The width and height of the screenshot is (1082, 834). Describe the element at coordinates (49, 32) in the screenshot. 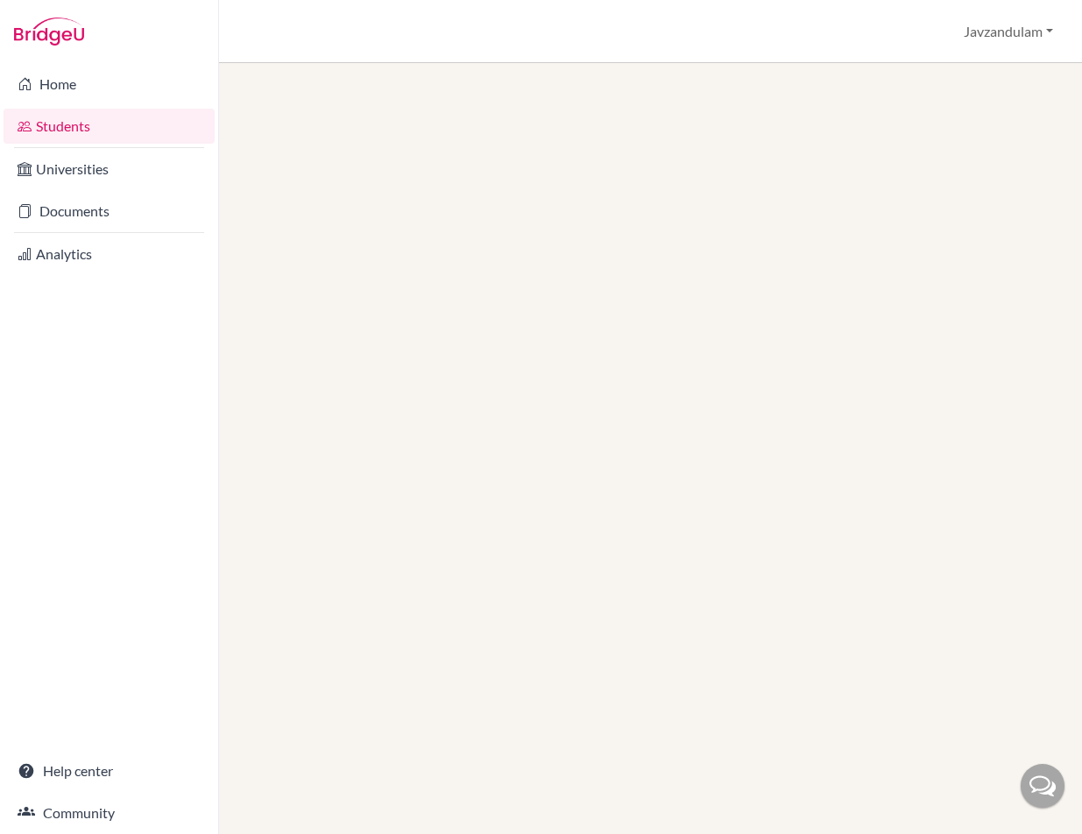

I see `img: Bridge-U` at that location.